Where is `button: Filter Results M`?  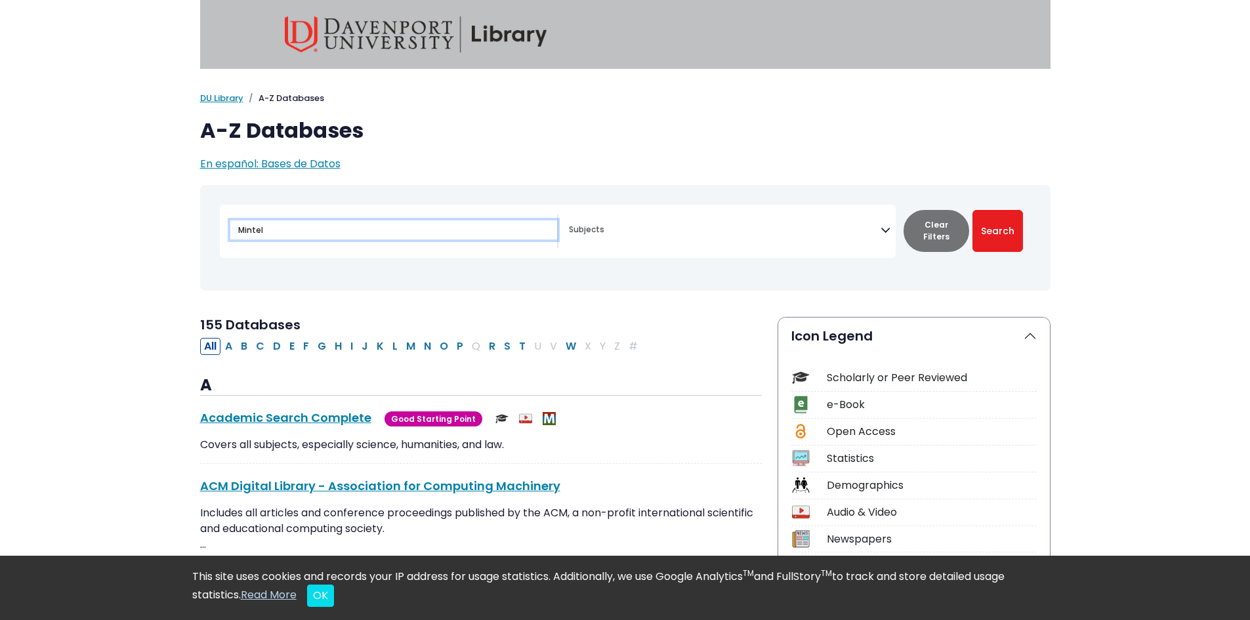 button: Filter Results M is located at coordinates (411, 346).